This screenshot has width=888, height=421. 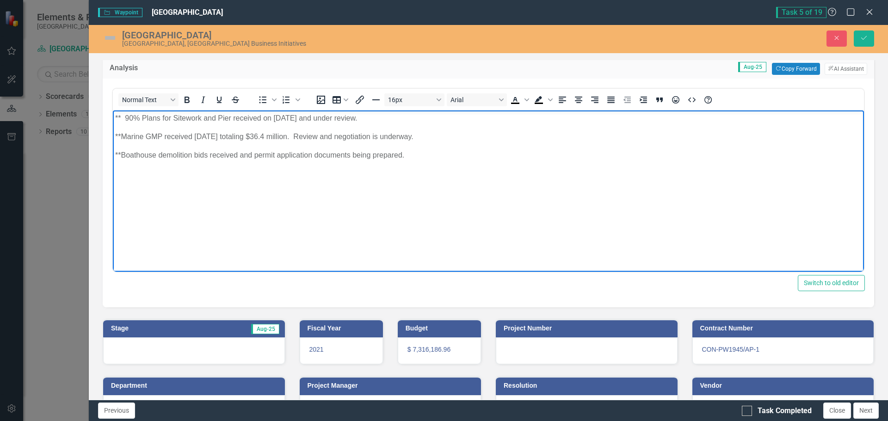 What do you see at coordinates (376, 50) in the screenshot?
I see `p: **Boathouse demolition bids received and permit application documents being prepared.` at bounding box center [376, 50].